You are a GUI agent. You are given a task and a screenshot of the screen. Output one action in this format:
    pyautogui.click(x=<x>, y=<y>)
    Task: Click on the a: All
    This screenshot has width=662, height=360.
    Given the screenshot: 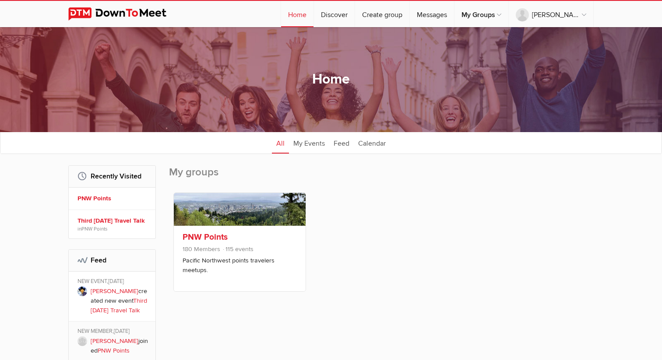 What is the action you would take?
    pyautogui.click(x=280, y=143)
    